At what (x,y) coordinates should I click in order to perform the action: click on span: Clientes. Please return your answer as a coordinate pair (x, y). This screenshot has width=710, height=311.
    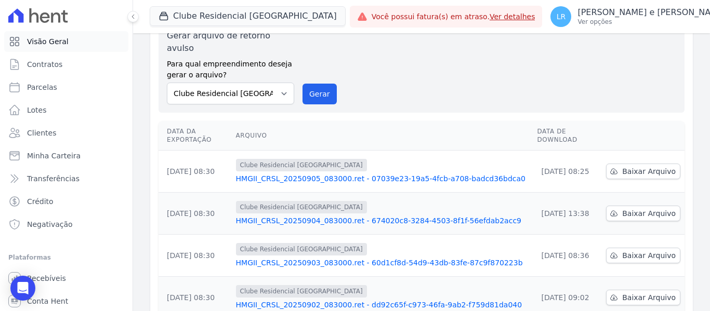
    Looking at the image, I should click on (42, 133).